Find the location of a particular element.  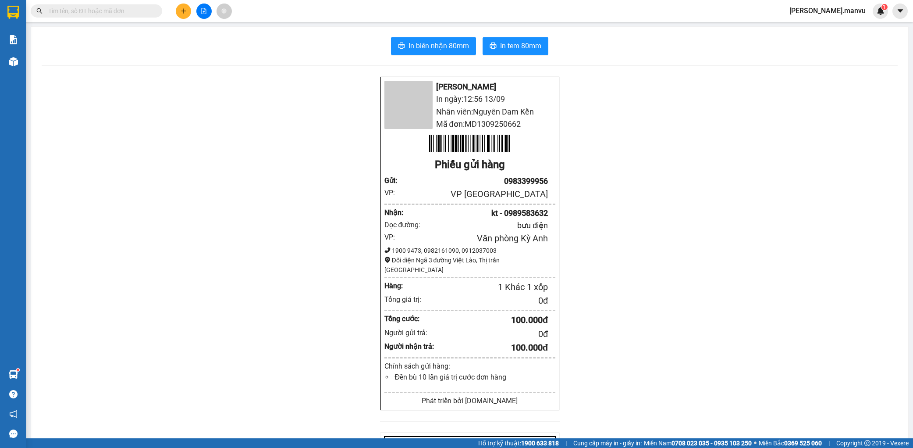

span: In tem 80mm is located at coordinates (521, 46).